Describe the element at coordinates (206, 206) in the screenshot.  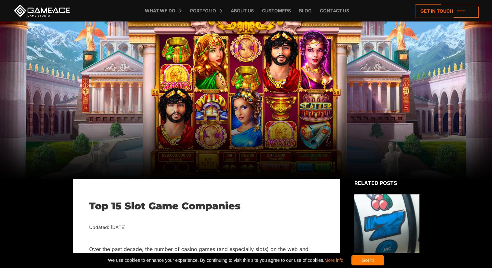
I see `h1: Top 15 Slot Game Companies` at that location.